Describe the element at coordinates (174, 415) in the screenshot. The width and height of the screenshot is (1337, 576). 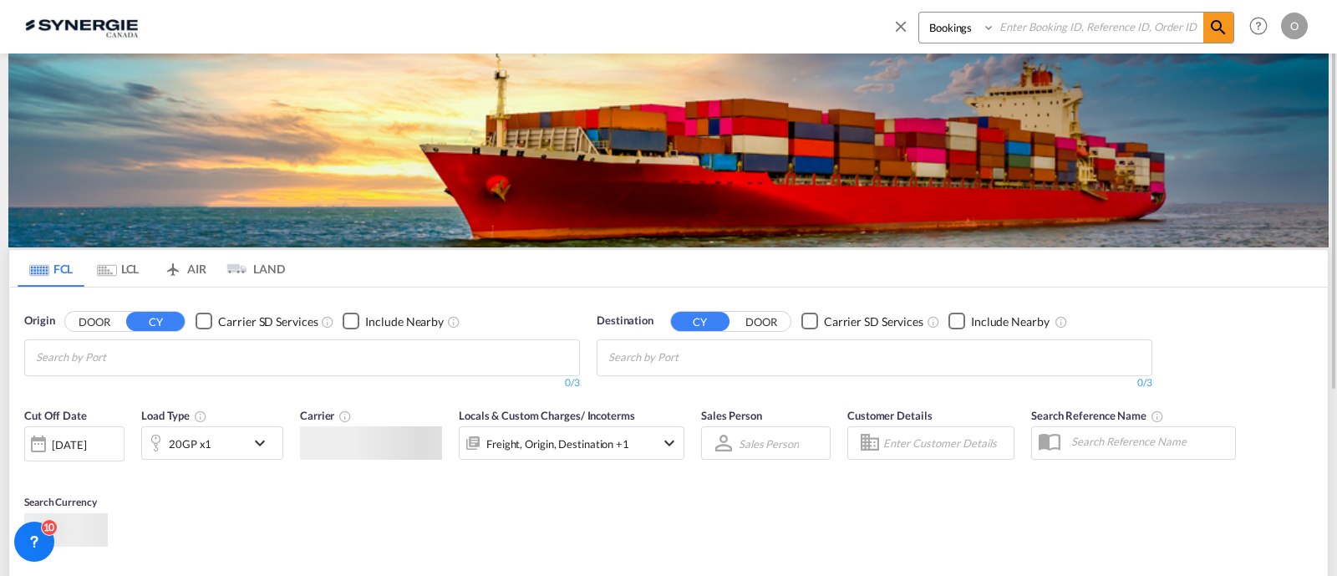
I see `span: Load Type` at that location.